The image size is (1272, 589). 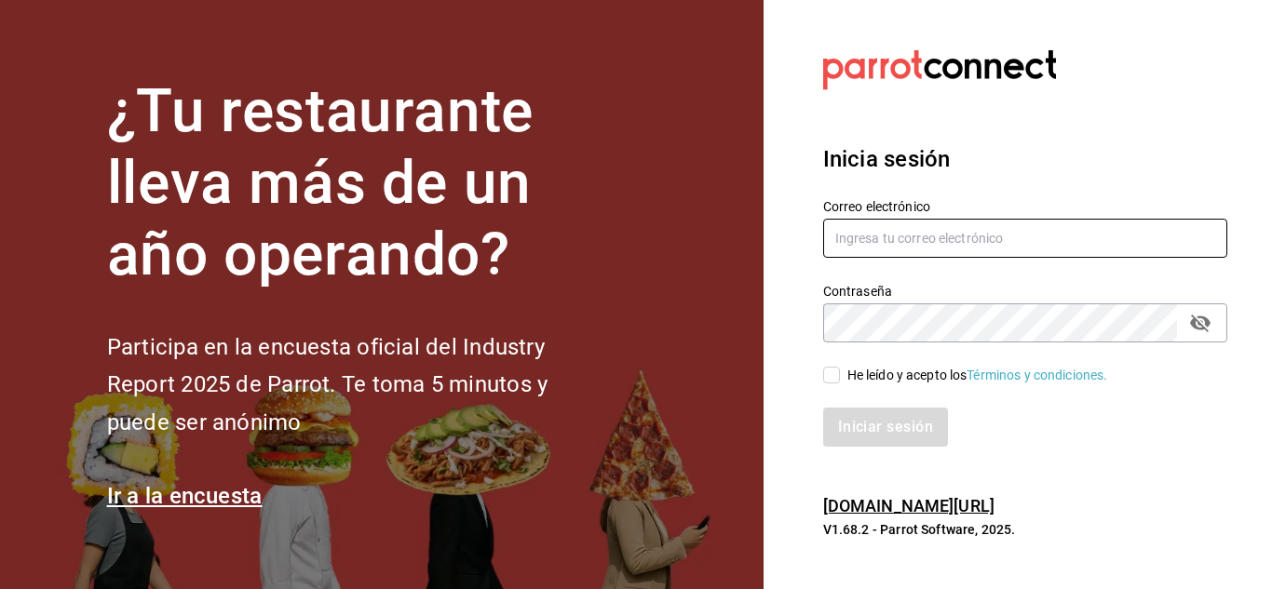 What do you see at coordinates (1025, 291) in the screenshot?
I see `label: Contraseña` at bounding box center [1025, 291].